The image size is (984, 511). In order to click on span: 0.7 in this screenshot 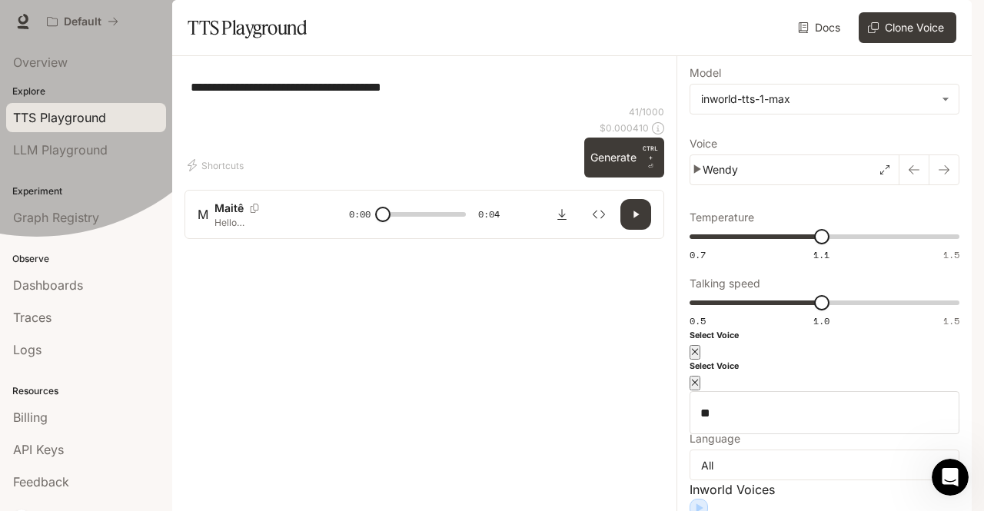, I will do `click(697, 254)`.